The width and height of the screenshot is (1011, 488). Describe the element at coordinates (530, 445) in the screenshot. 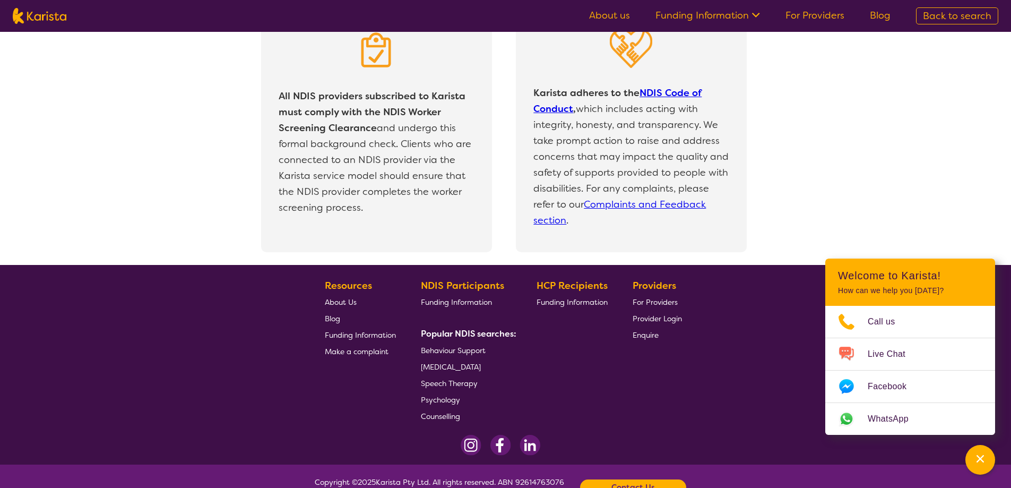

I see `img: LinkedIn` at that location.